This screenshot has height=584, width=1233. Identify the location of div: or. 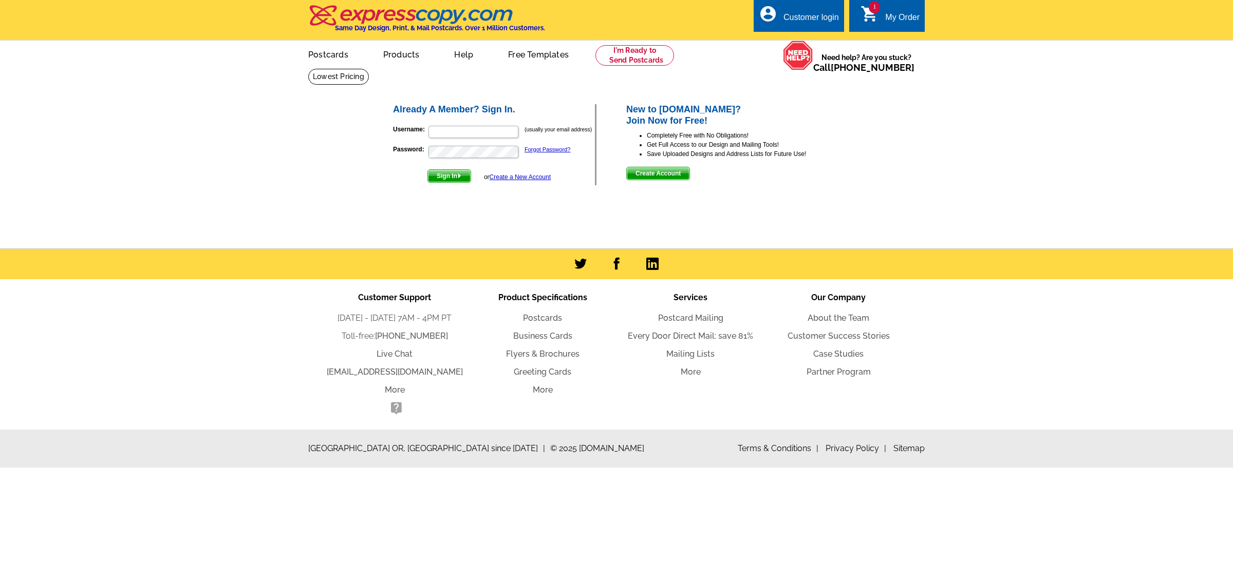
(517, 177).